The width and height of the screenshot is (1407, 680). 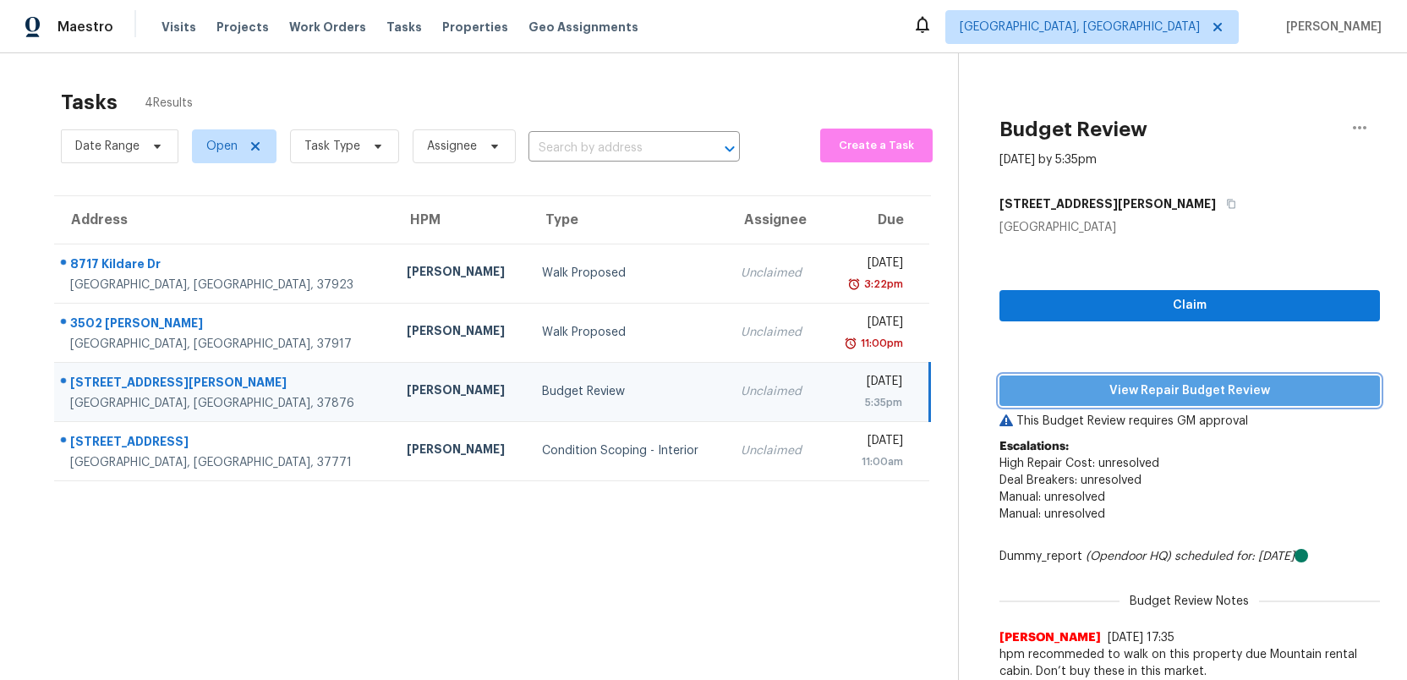 I want to click on span: View Repair Budget Review, so click(x=1190, y=391).